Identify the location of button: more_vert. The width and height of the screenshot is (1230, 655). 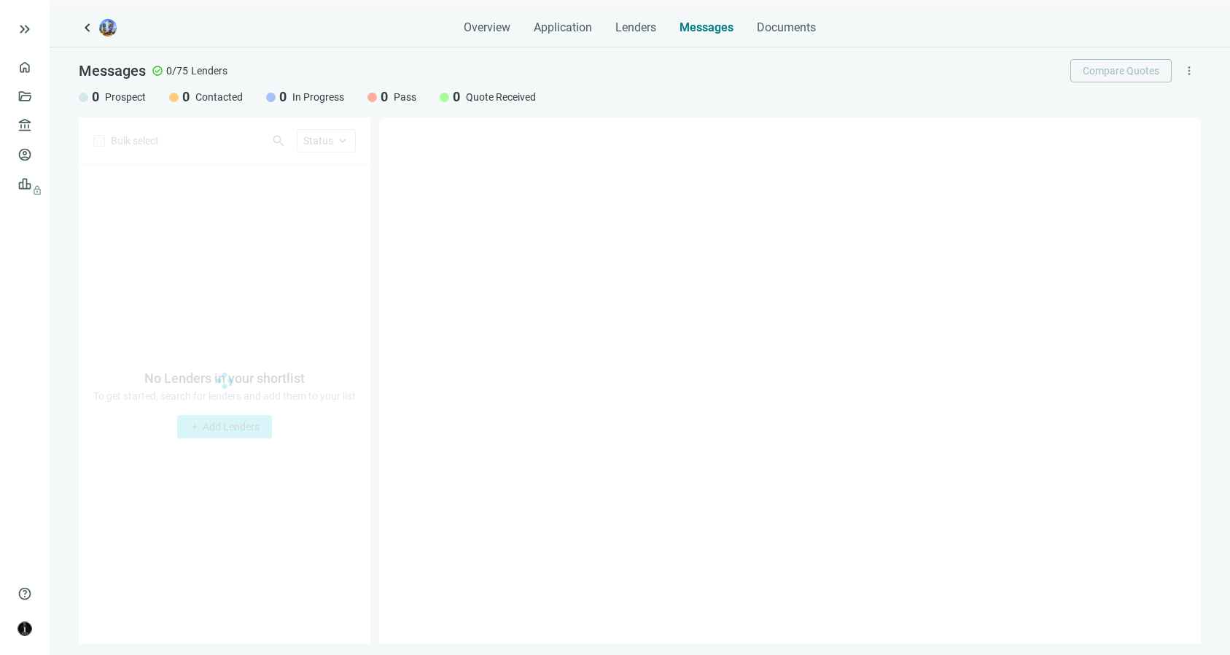
(1190, 71).